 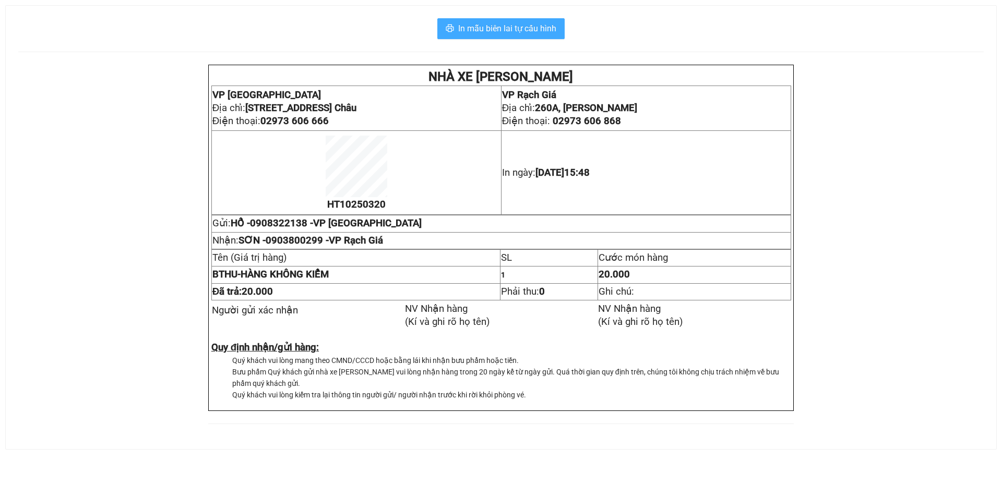 What do you see at coordinates (335, 223) in the screenshot?
I see `span: 0908322138 -` at bounding box center [335, 223].